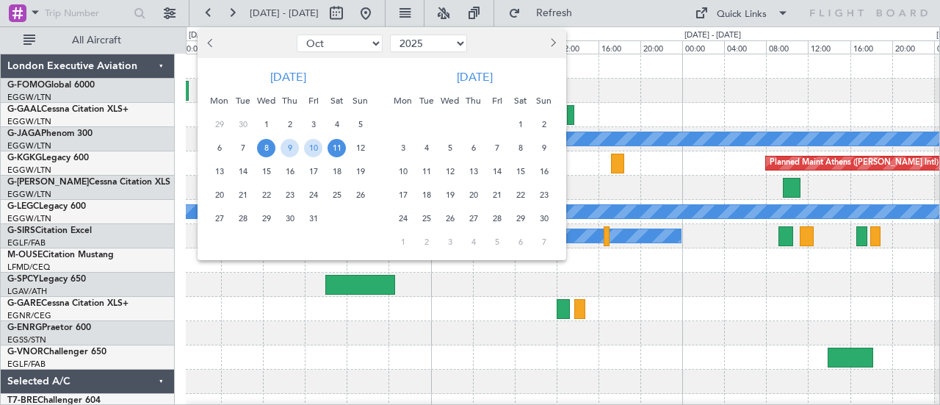 Image resolution: width=940 pixels, height=405 pixels. Describe the element at coordinates (497, 242) in the screenshot. I see `div: 5-12-2025` at that location.